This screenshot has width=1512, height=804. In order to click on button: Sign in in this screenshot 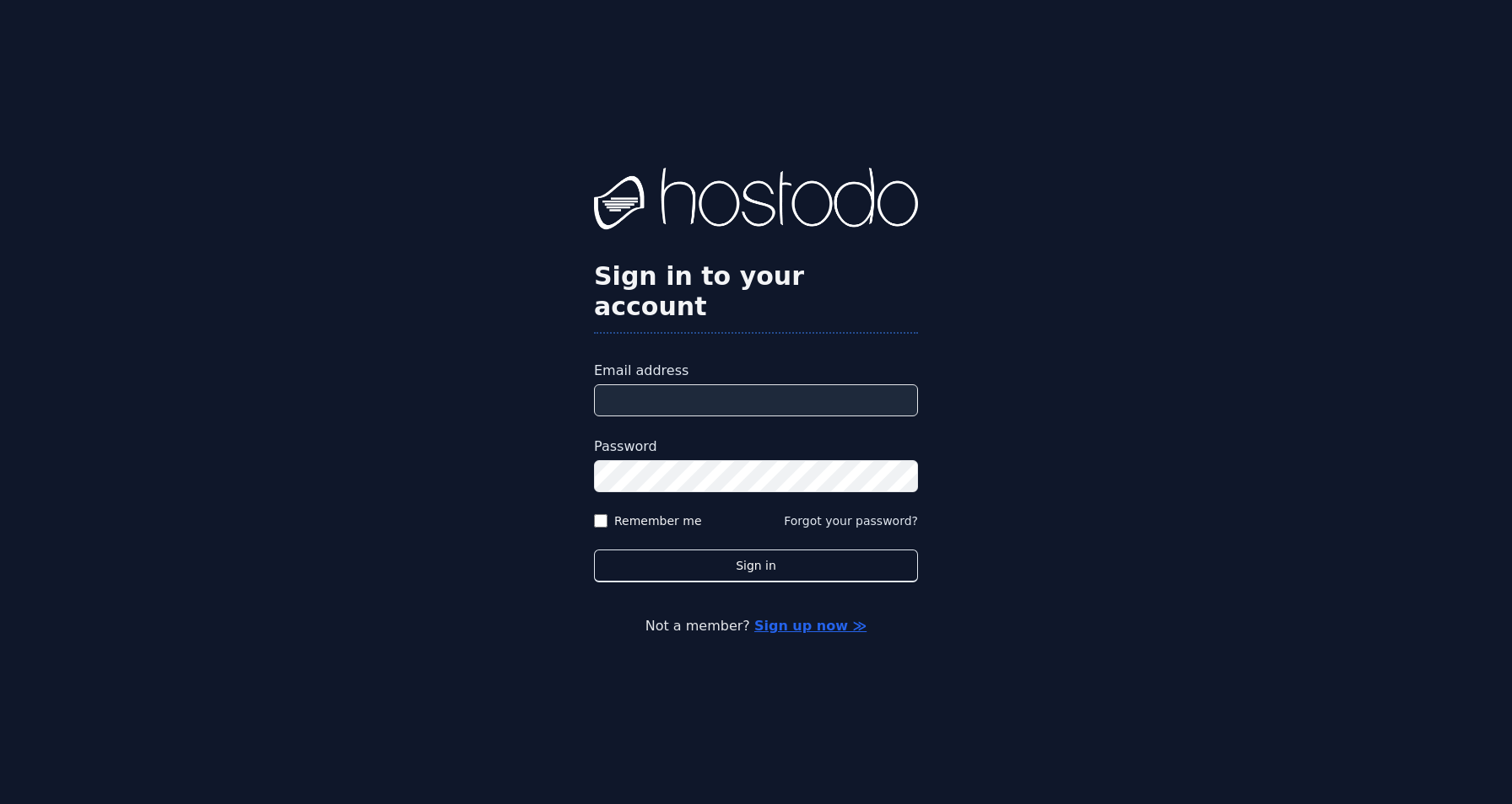, I will do `click(756, 566)`.